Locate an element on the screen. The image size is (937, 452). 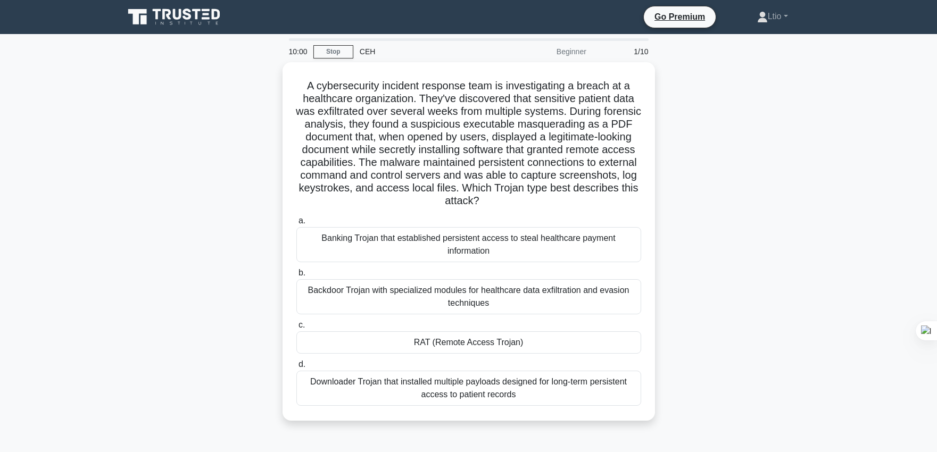
a: Ltio is located at coordinates (773, 16).